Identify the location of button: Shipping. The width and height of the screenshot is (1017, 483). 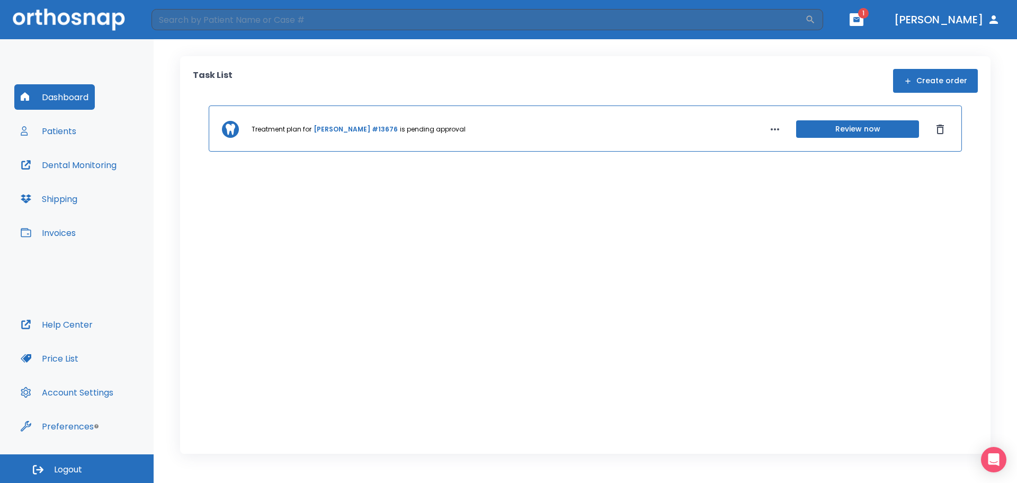
(49, 199).